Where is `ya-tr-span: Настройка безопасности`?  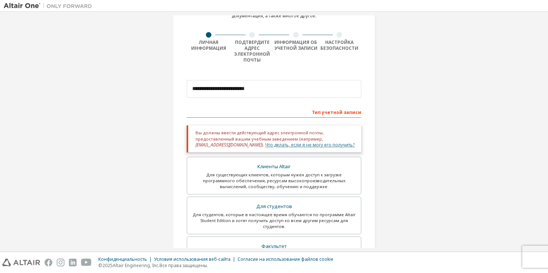 ya-tr-span: Настройка безопасности is located at coordinates (339, 45).